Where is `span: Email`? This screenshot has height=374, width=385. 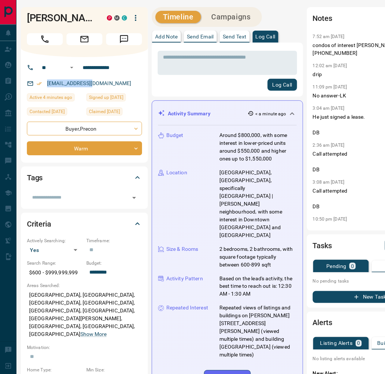
span: Email is located at coordinates (84, 39).